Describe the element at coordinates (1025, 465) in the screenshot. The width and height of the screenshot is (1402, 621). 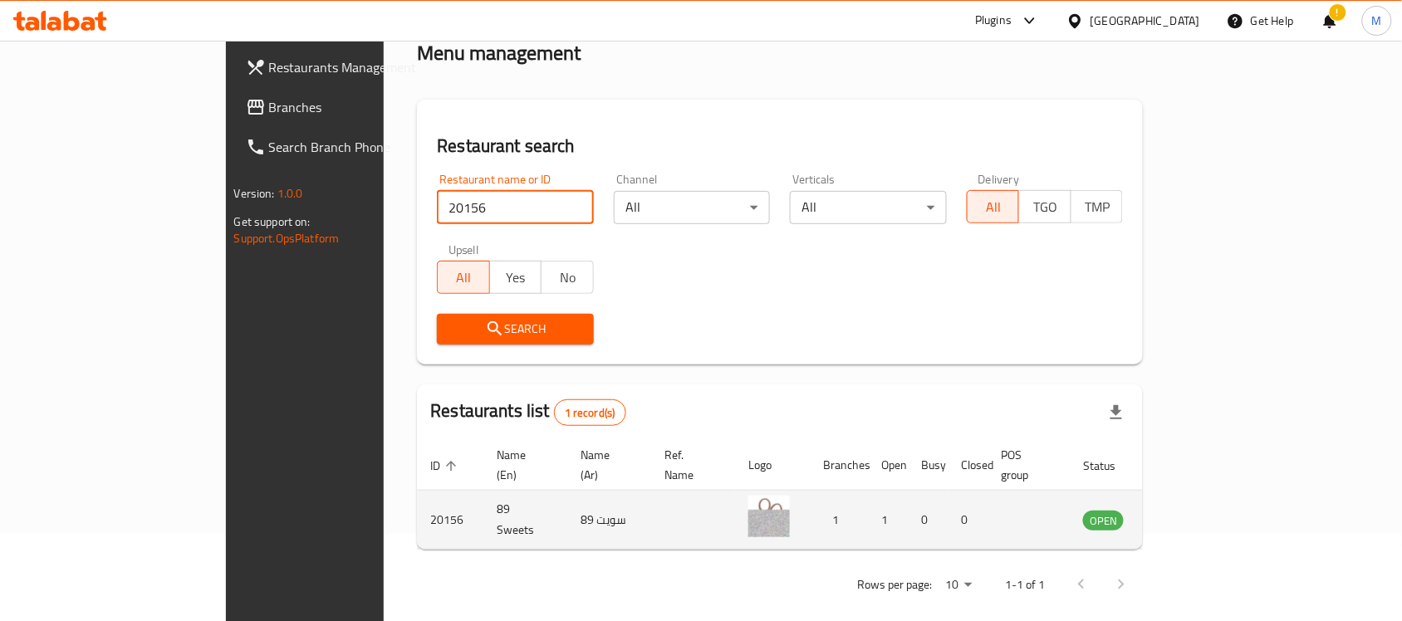
I see `span: POS group` at that location.